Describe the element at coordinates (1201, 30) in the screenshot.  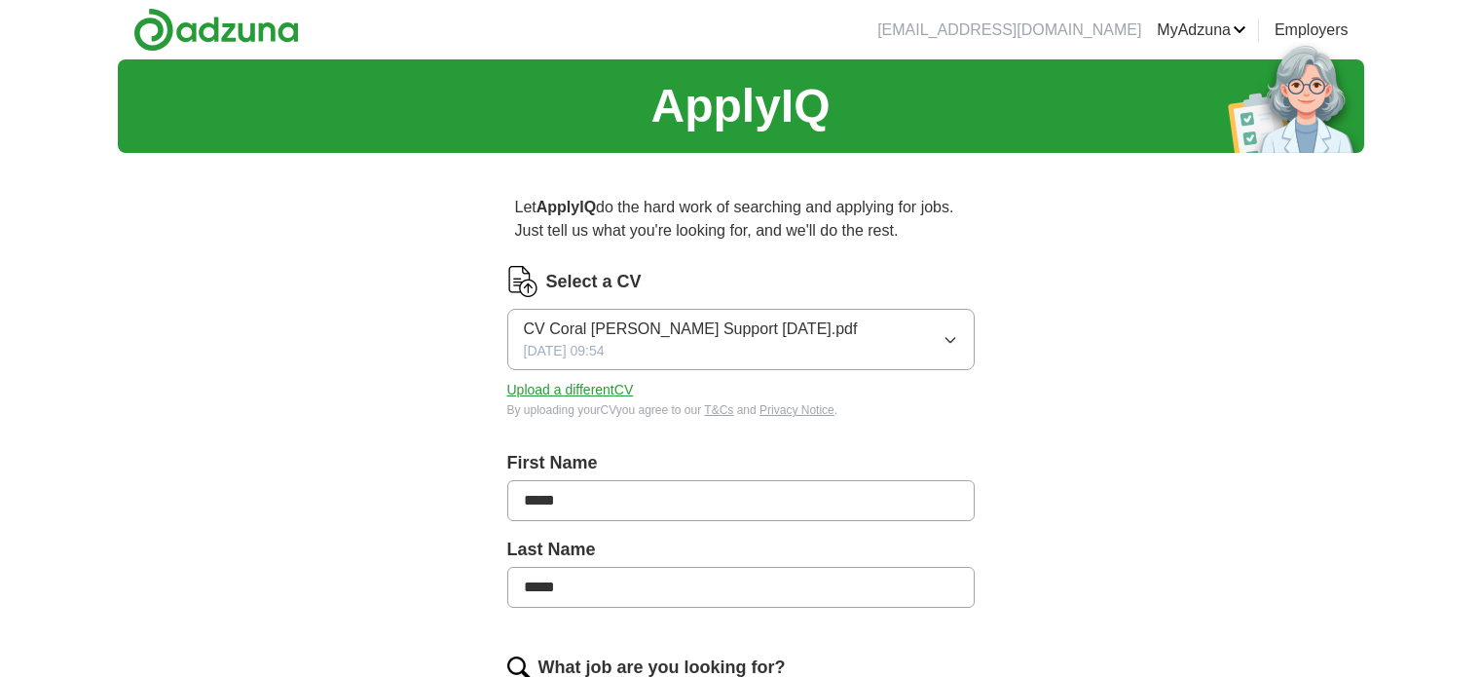
I see `a: MyAdzuna` at that location.